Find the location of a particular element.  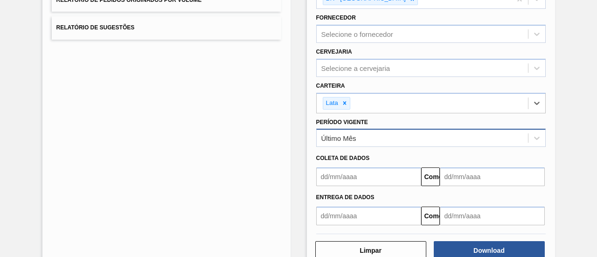

font: Cervejaria is located at coordinates (334, 52).